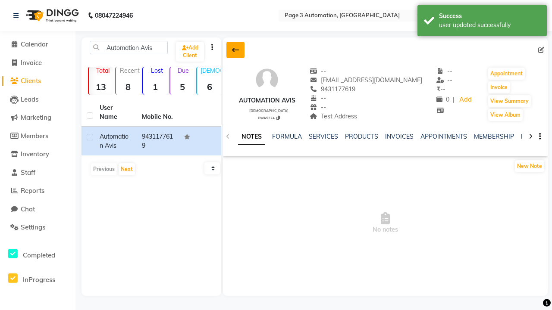 This screenshot has height=310, width=552. Describe the element at coordinates (128, 87) in the screenshot. I see `strong: 8` at that location.